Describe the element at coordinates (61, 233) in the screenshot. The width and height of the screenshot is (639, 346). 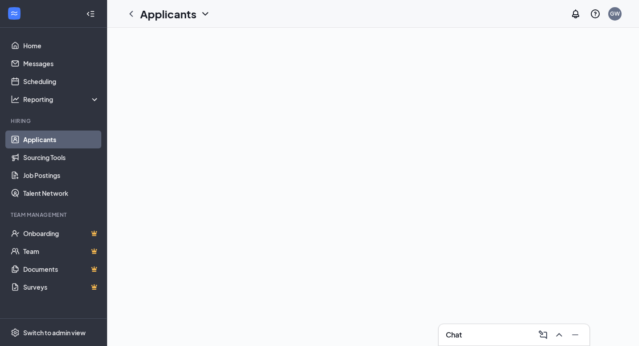
I see `a: OnboardingCrown` at that location.